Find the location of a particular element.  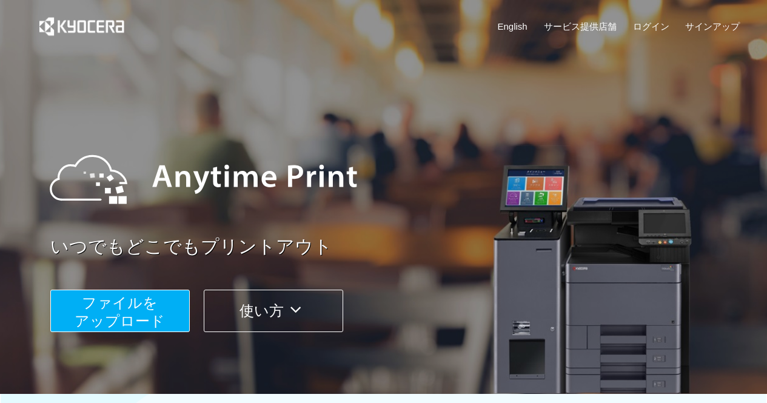

button: 使い方 is located at coordinates (274, 311).